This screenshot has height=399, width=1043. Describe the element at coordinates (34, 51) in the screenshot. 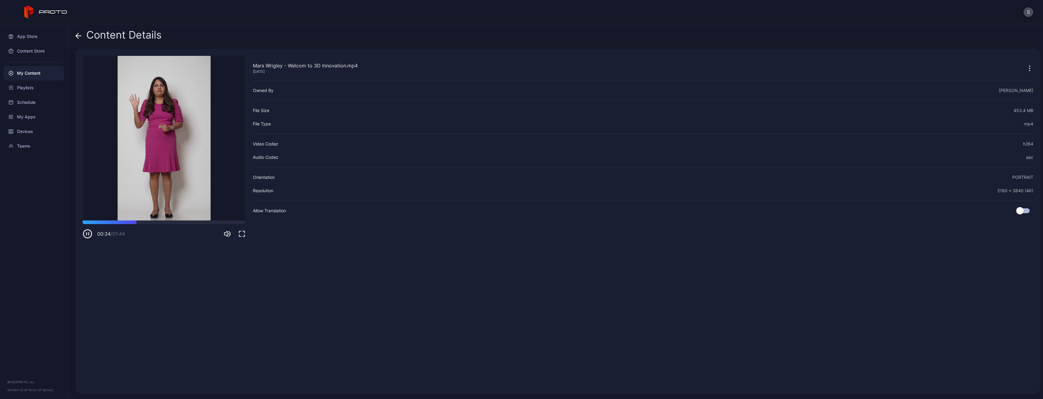

I see `a: Content Store` at that location.